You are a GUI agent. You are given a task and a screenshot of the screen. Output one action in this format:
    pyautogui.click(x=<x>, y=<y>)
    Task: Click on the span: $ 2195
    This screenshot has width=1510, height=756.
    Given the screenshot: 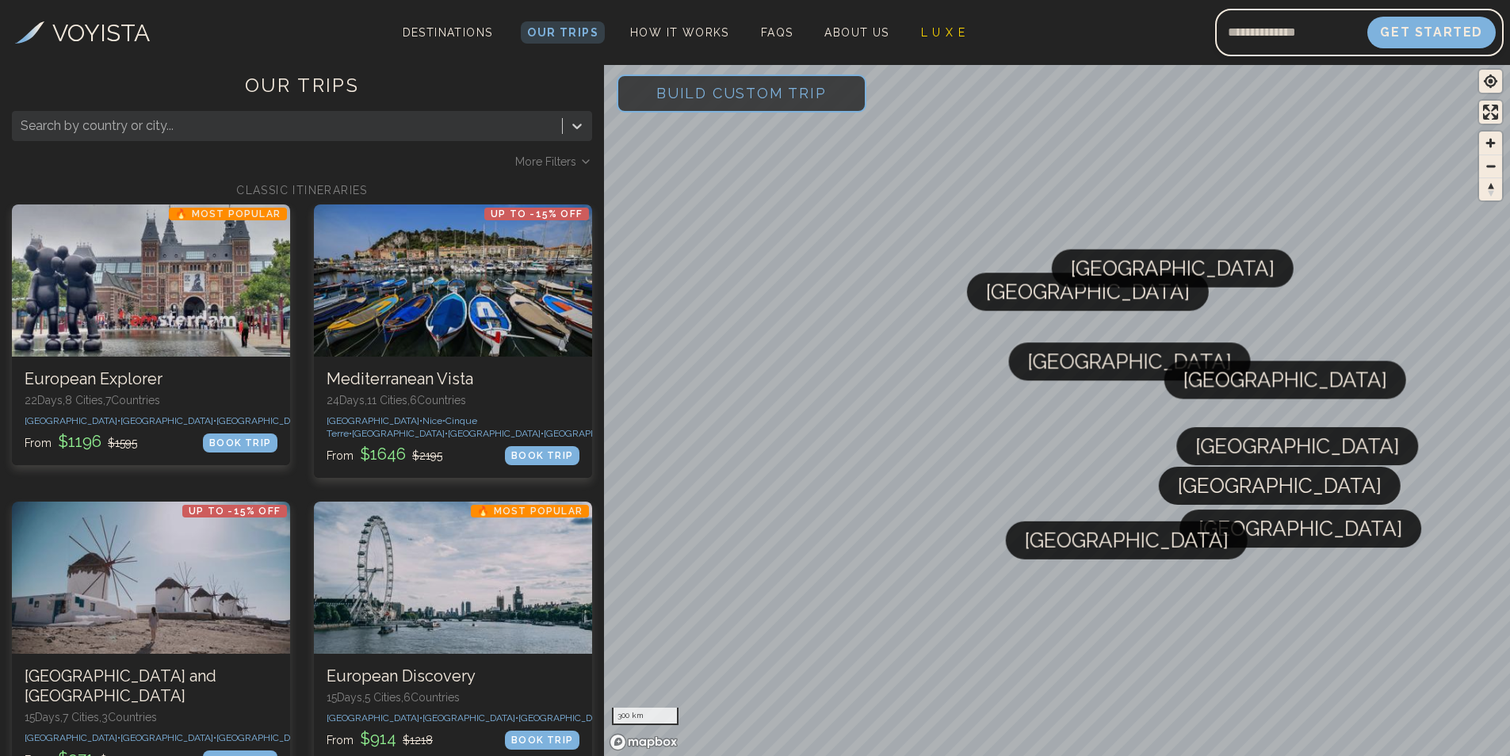 What is the action you would take?
    pyautogui.click(x=427, y=456)
    